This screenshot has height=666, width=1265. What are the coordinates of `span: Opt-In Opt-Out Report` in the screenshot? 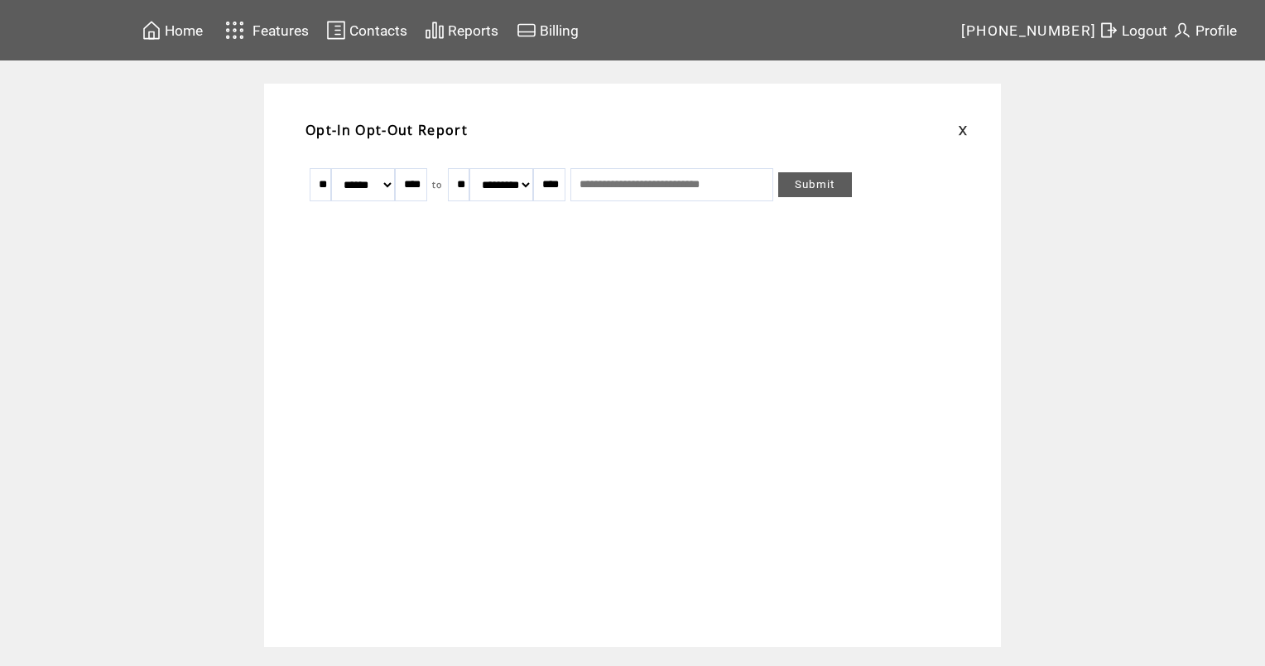 It's located at (387, 130).